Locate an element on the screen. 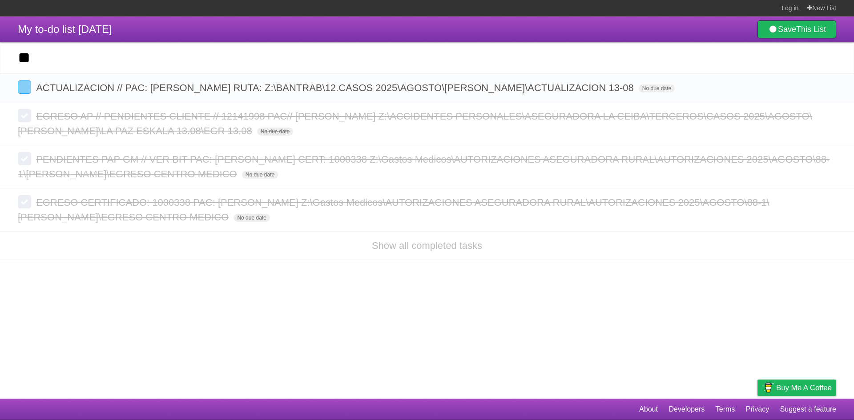 Image resolution: width=854 pixels, height=420 pixels. a: Buy me a coffee is located at coordinates (796, 388).